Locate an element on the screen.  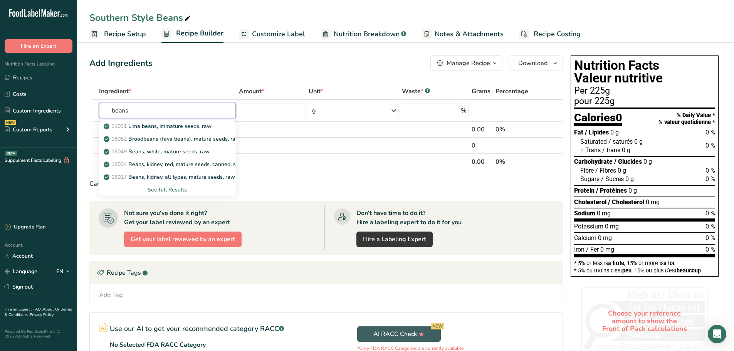
a: Recipe Builder is located at coordinates (192, 34).